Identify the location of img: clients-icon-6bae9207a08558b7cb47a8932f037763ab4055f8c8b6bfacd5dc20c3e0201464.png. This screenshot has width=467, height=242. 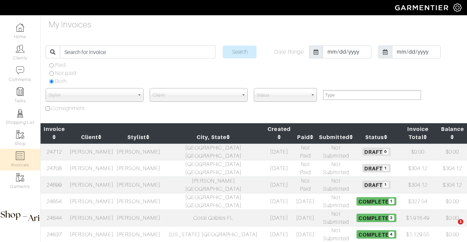
(20, 49).